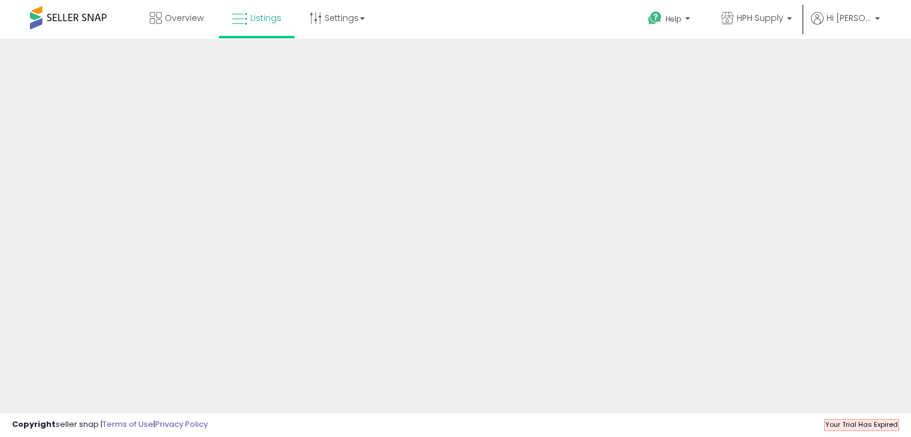 This screenshot has width=911, height=437. I want to click on span: HPH Supply, so click(760, 18).